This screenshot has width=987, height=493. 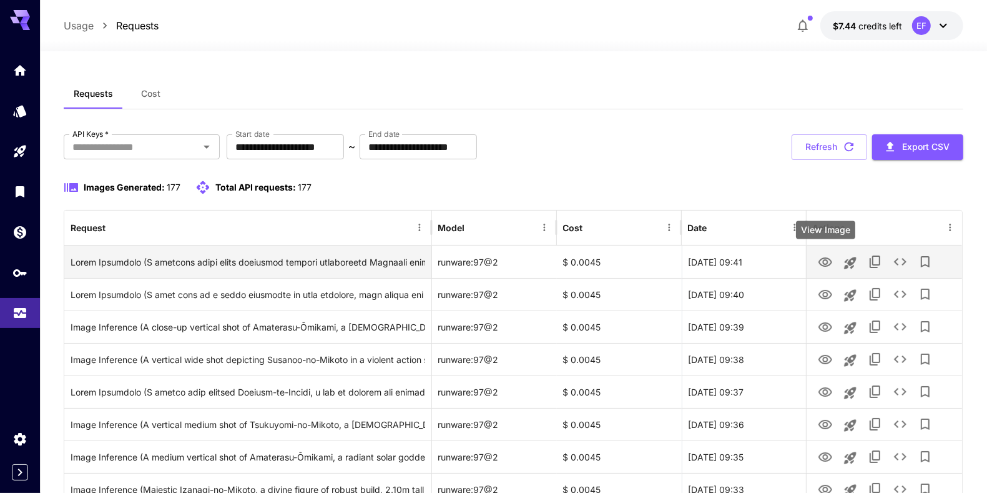 What do you see at coordinates (846, 26) in the screenshot?
I see `span: $7.44` at bounding box center [846, 26].